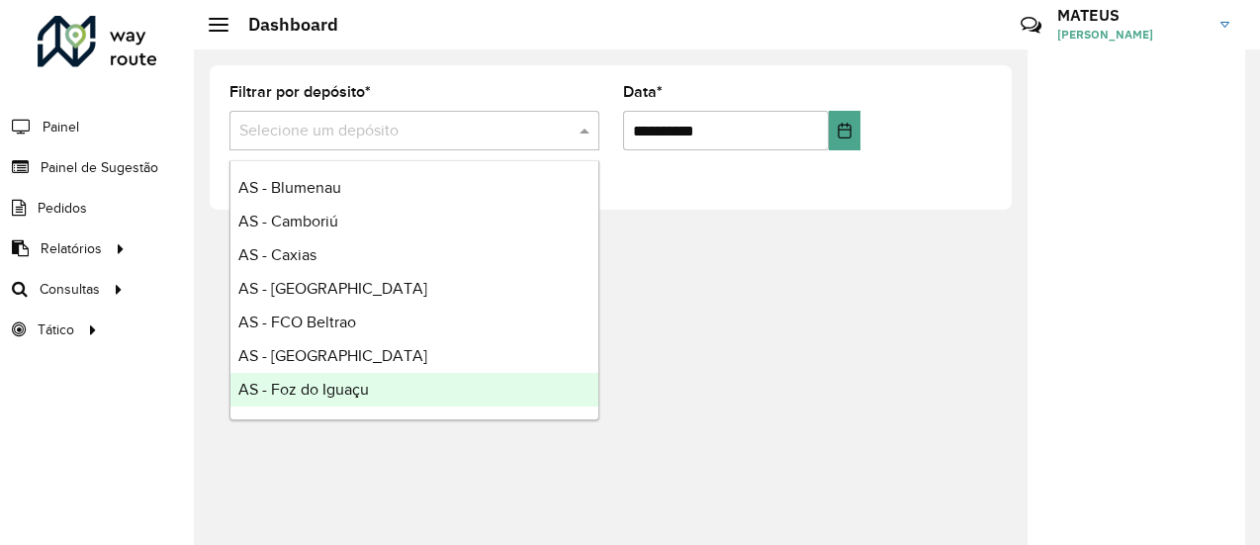  Describe the element at coordinates (288, 221) in the screenshot. I see `span: AS - Camboriú` at that location.